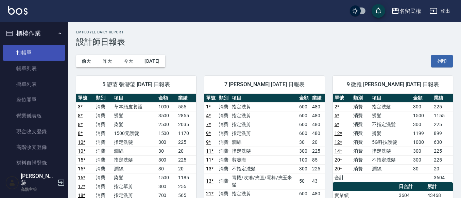 Image resolution: width=461 pixels, height=198 pixels. What do you see at coordinates (422, 133) in the screenshot?
I see `td: 1199` at bounding box center [422, 133].